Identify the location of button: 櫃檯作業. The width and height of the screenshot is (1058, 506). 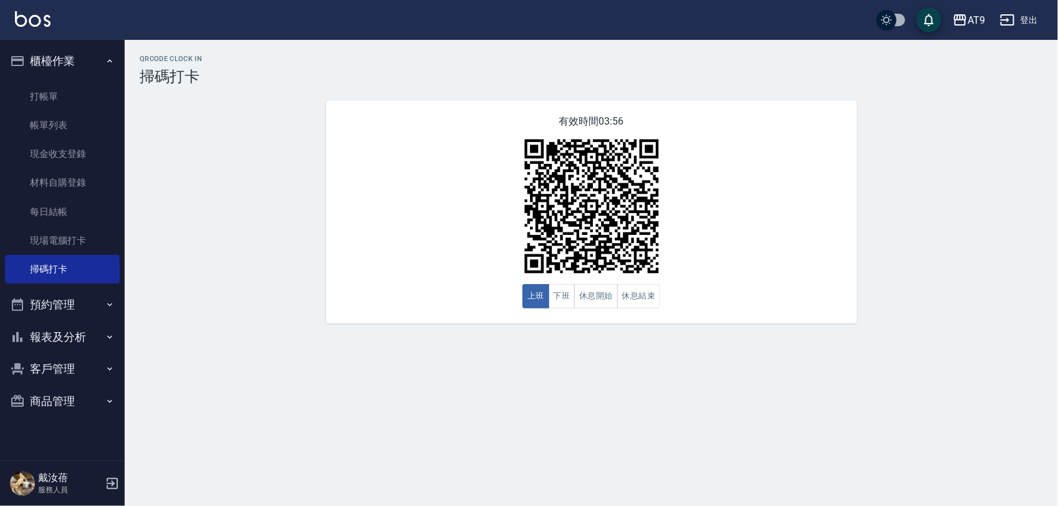
(62, 61).